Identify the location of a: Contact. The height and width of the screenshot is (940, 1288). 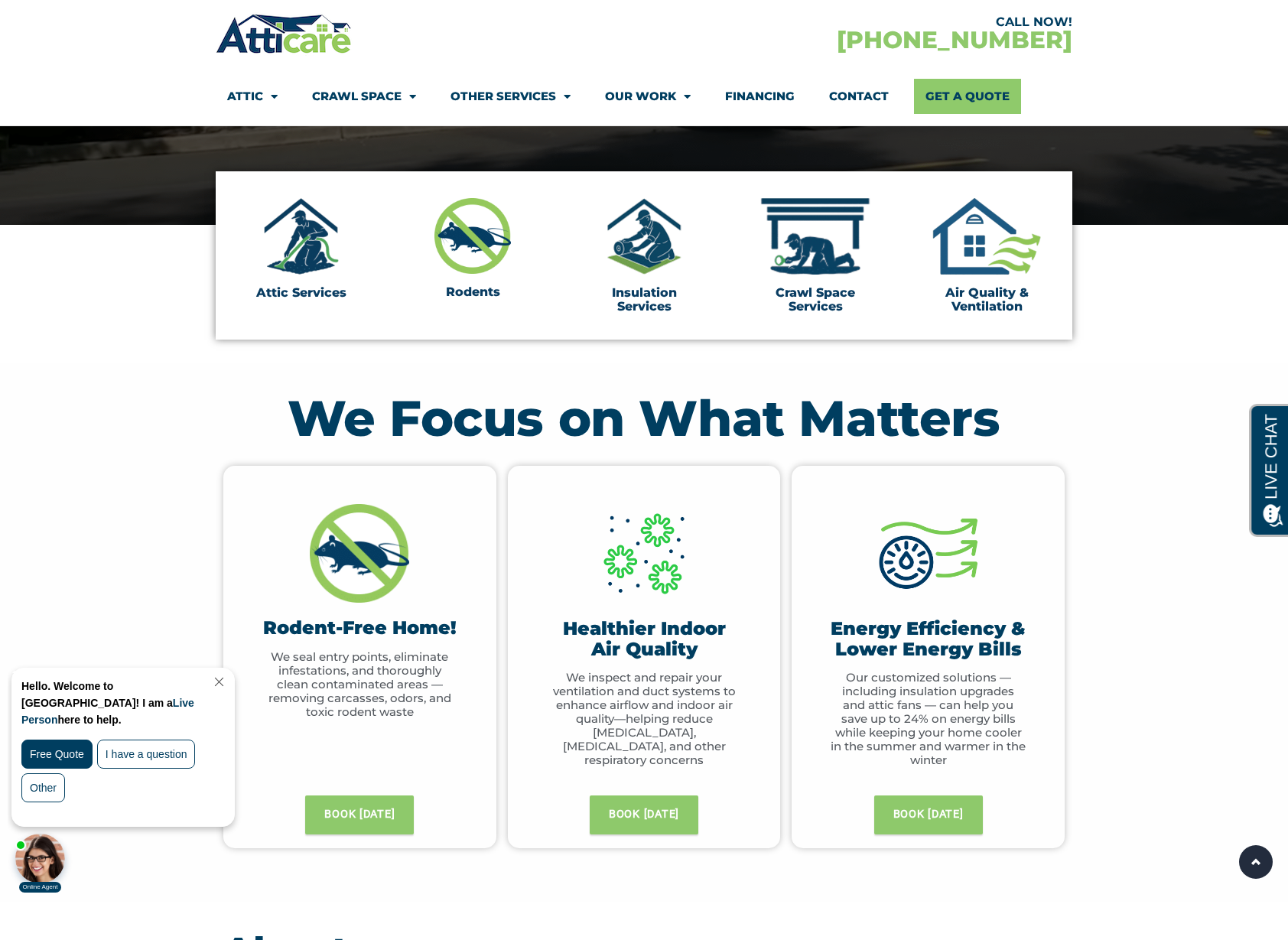
(859, 96).